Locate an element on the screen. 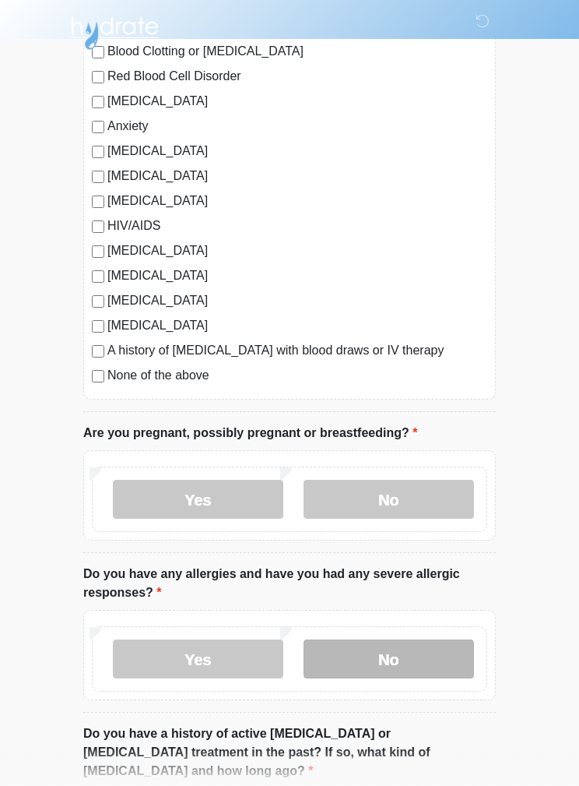 Image resolution: width=579 pixels, height=786 pixels. input: Red Blood Cell Disorder is located at coordinates (98, 77).